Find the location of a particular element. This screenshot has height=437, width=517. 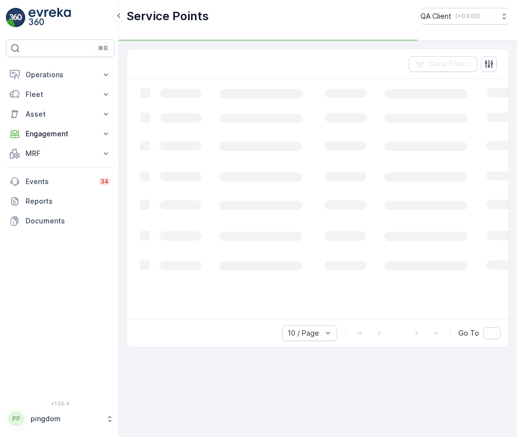

p: ⌘B is located at coordinates (103, 48).